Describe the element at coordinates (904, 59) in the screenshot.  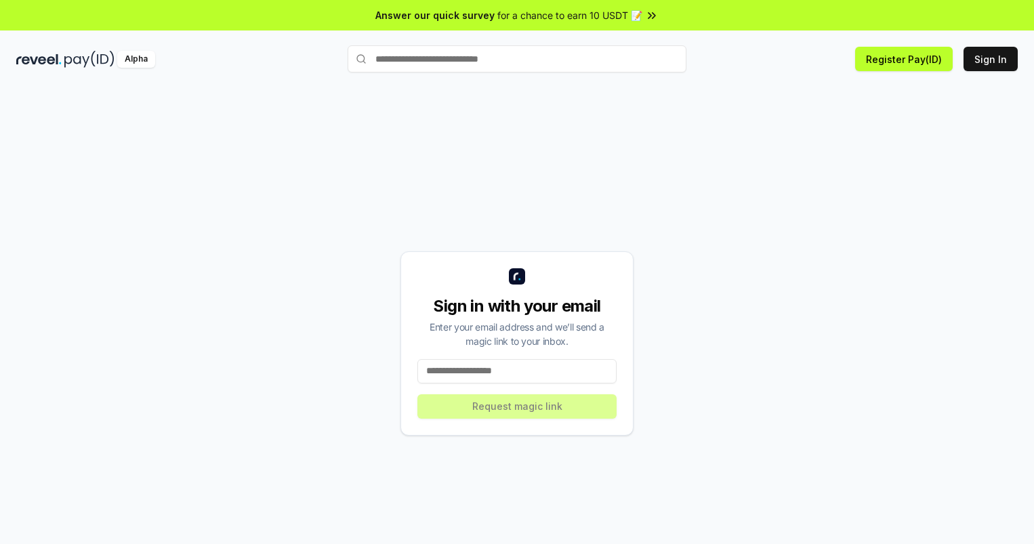
I see `button: Register Pay(ID)` at that location.